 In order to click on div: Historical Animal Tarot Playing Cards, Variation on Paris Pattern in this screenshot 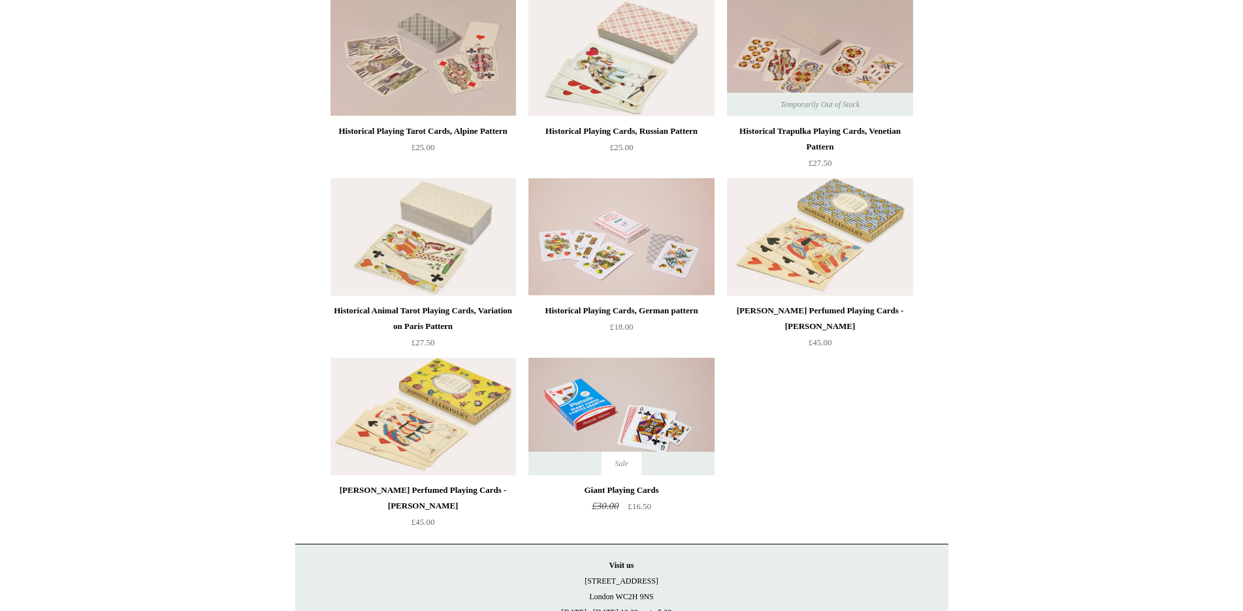, I will do `click(423, 319)`.